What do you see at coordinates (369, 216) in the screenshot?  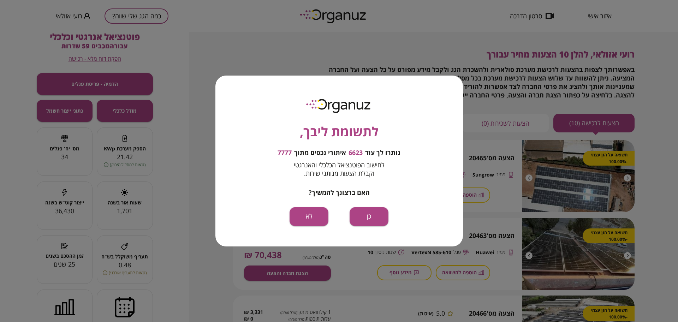 I see `button: כן` at bounding box center [369, 216].